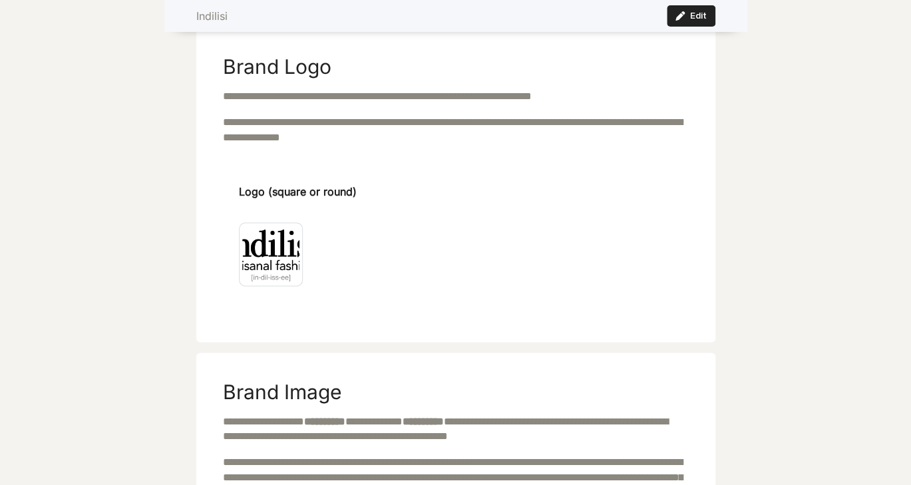 The image size is (911, 485). Describe the element at coordinates (212, 16) in the screenshot. I see `h2: Indilisi` at that location.